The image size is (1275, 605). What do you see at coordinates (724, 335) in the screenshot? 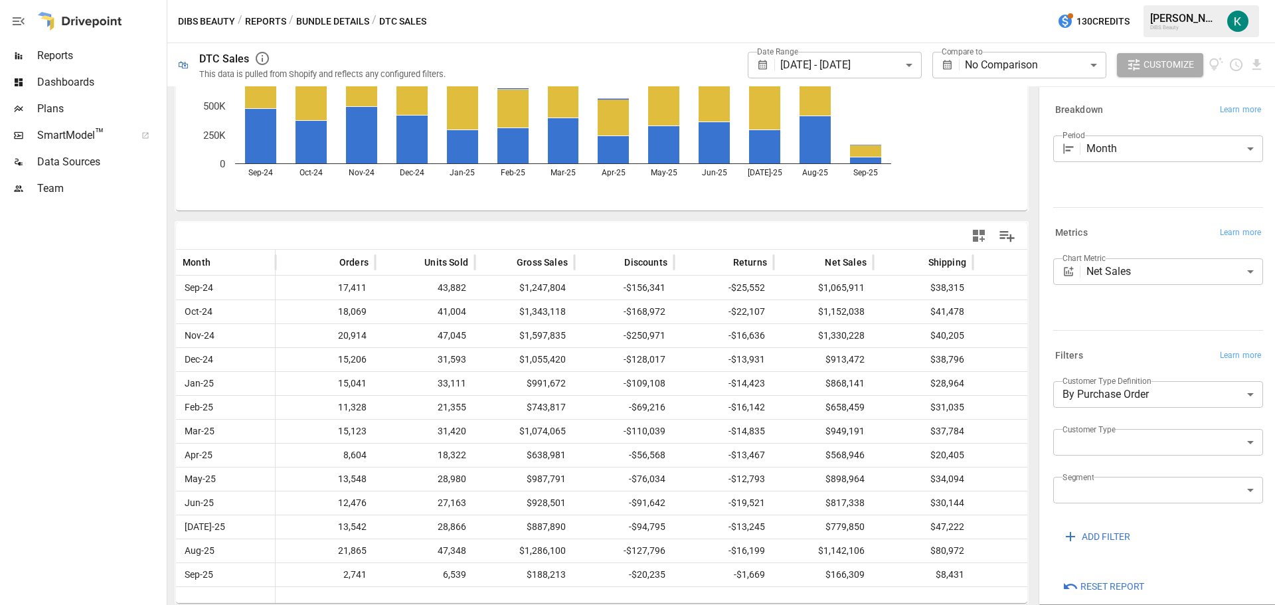
I see `span: -$16,636` at bounding box center [724, 335].